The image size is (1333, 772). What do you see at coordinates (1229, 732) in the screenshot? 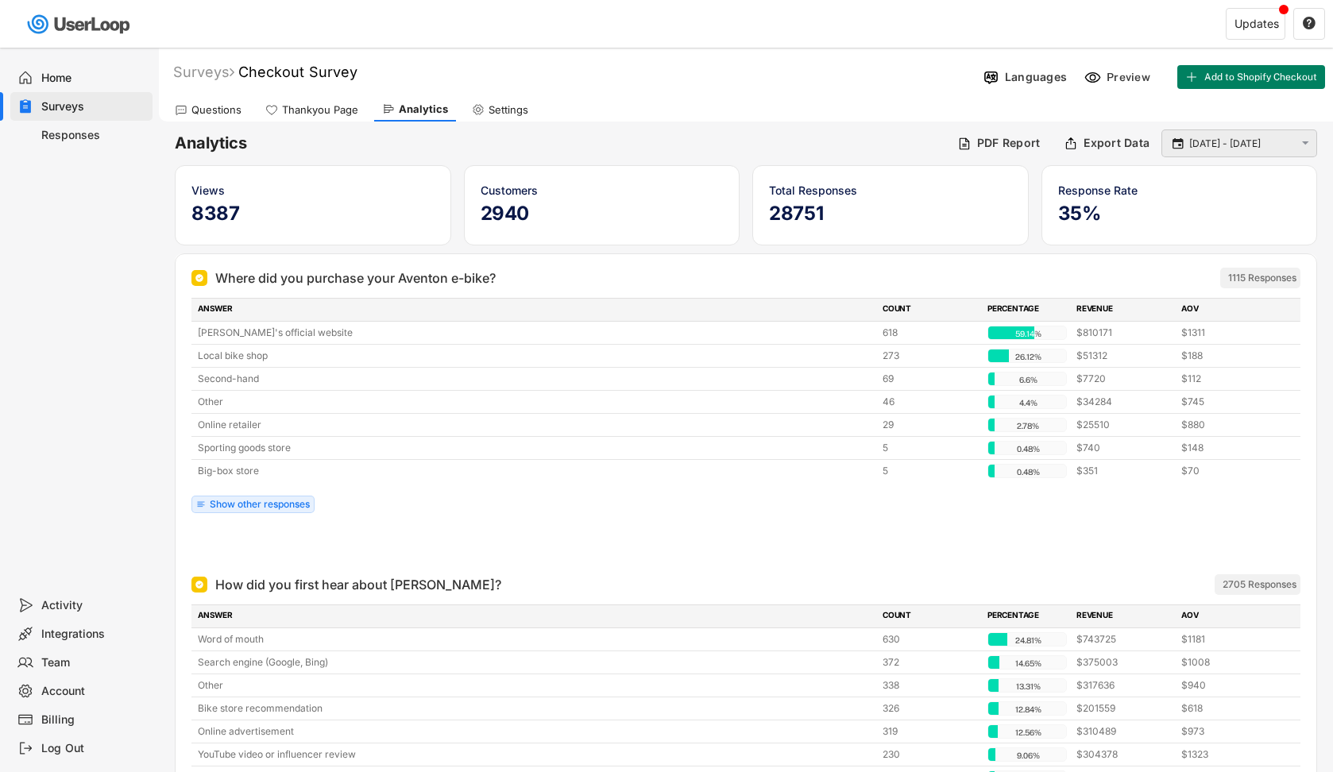
I see `div: $973` at bounding box center [1229, 732].